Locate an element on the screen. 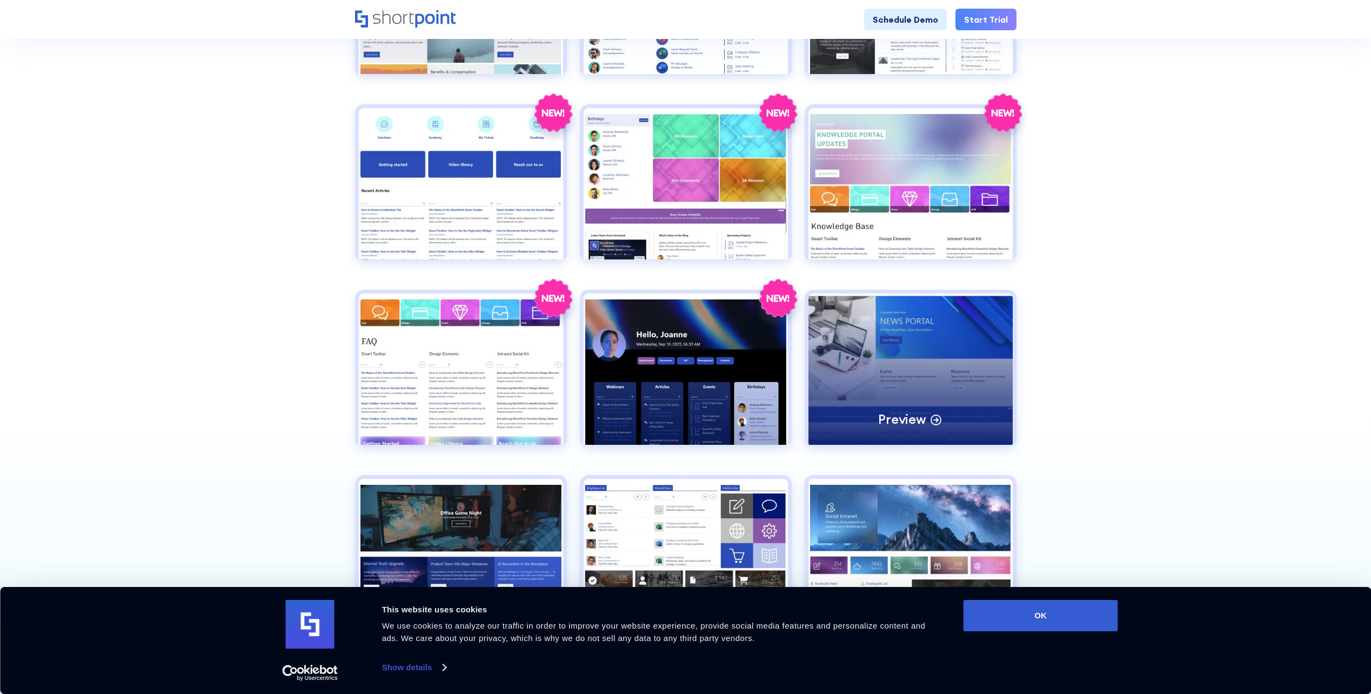 Image resolution: width=1371 pixels, height=694 pixels. a: Usercentrics Cookiebot - opens in a new window is located at coordinates (310, 673).